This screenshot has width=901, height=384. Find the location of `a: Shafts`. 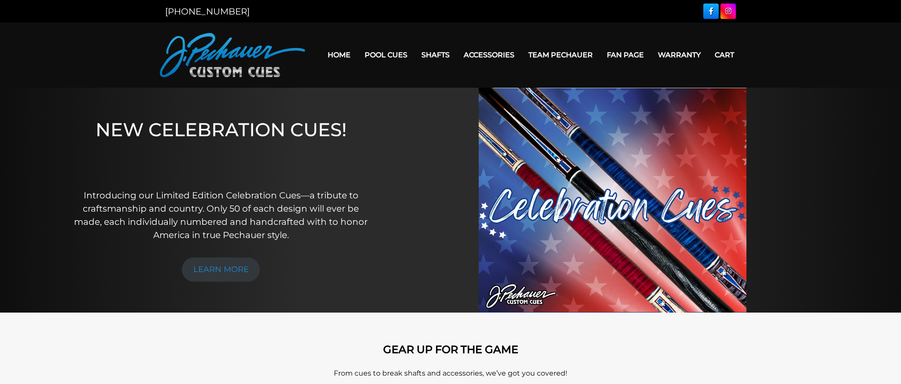

a: Shafts is located at coordinates (436, 55).